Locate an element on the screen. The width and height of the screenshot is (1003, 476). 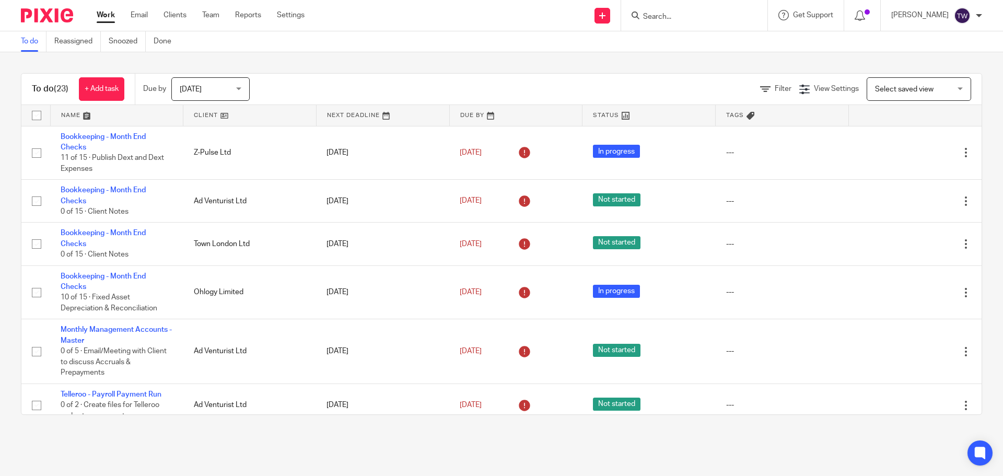
a: Reports is located at coordinates (248, 15).